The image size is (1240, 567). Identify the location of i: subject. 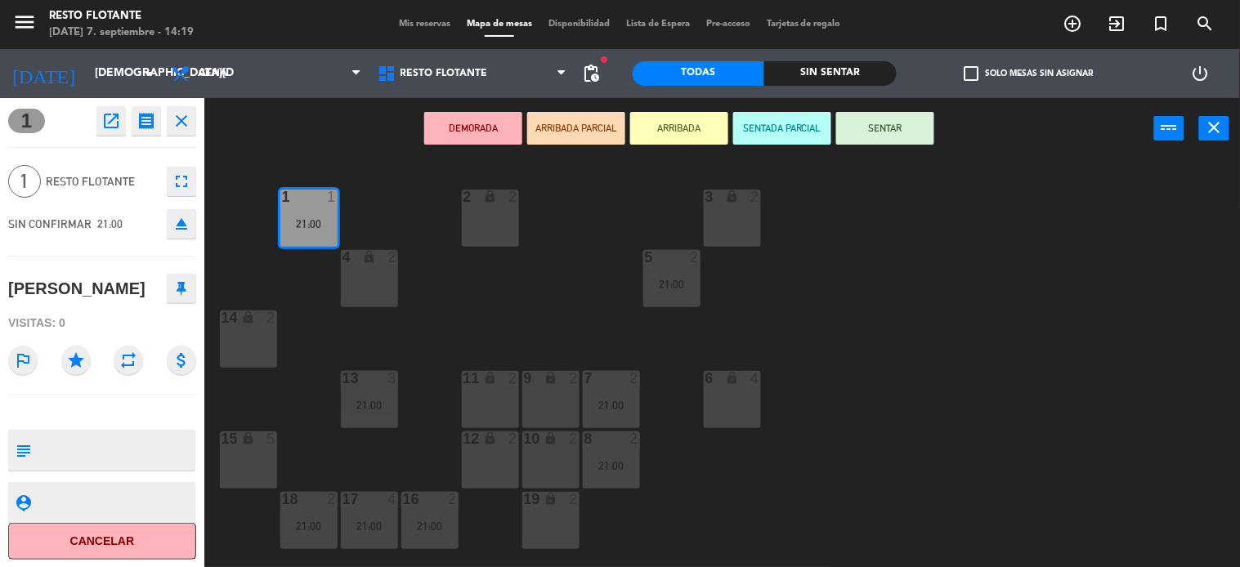
(23, 450).